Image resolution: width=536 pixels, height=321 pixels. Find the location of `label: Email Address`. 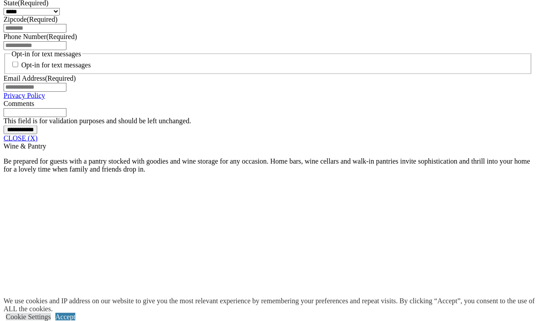

label: Email Address is located at coordinates (39, 78).